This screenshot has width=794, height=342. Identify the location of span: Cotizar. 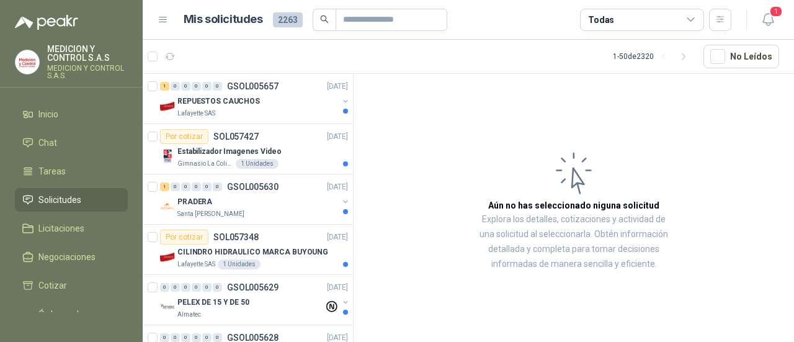
(53, 286).